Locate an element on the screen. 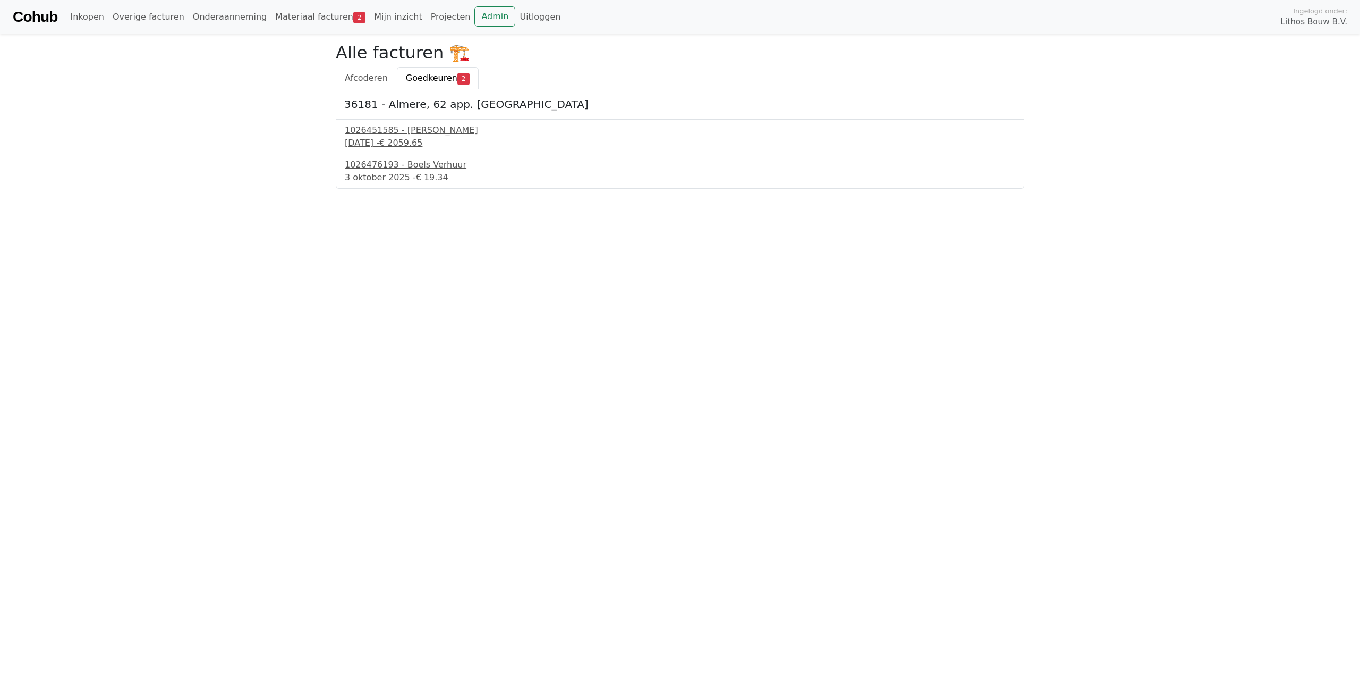  span: € 19.34 is located at coordinates (432, 177).